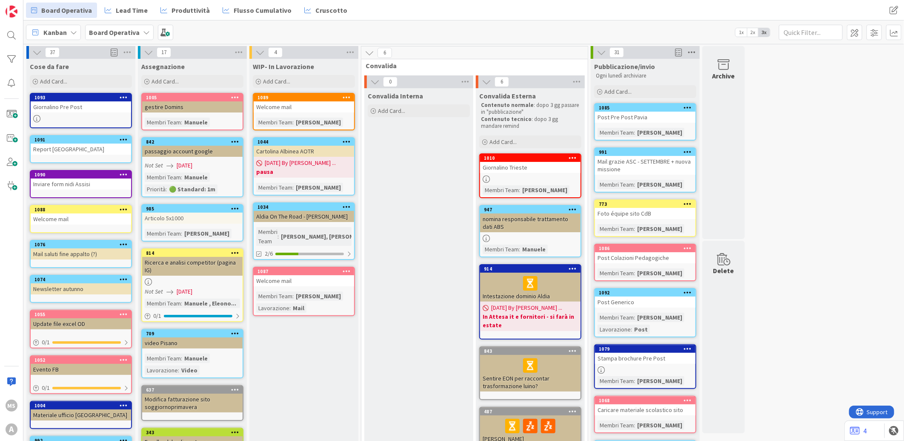 The height and width of the screenshot is (441, 904). What do you see at coordinates (508, 96) in the screenshot?
I see `span: Convalida Esterna` at bounding box center [508, 96].